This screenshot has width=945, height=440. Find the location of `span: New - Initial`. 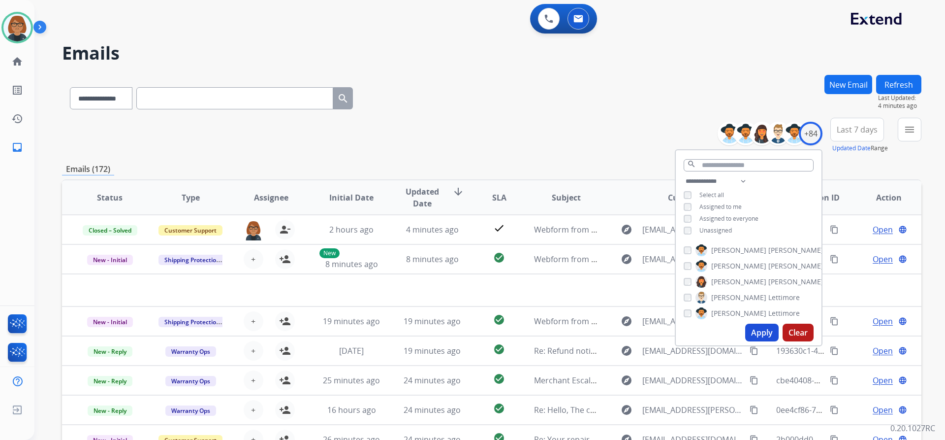

span: New - Initial is located at coordinates (110, 321).